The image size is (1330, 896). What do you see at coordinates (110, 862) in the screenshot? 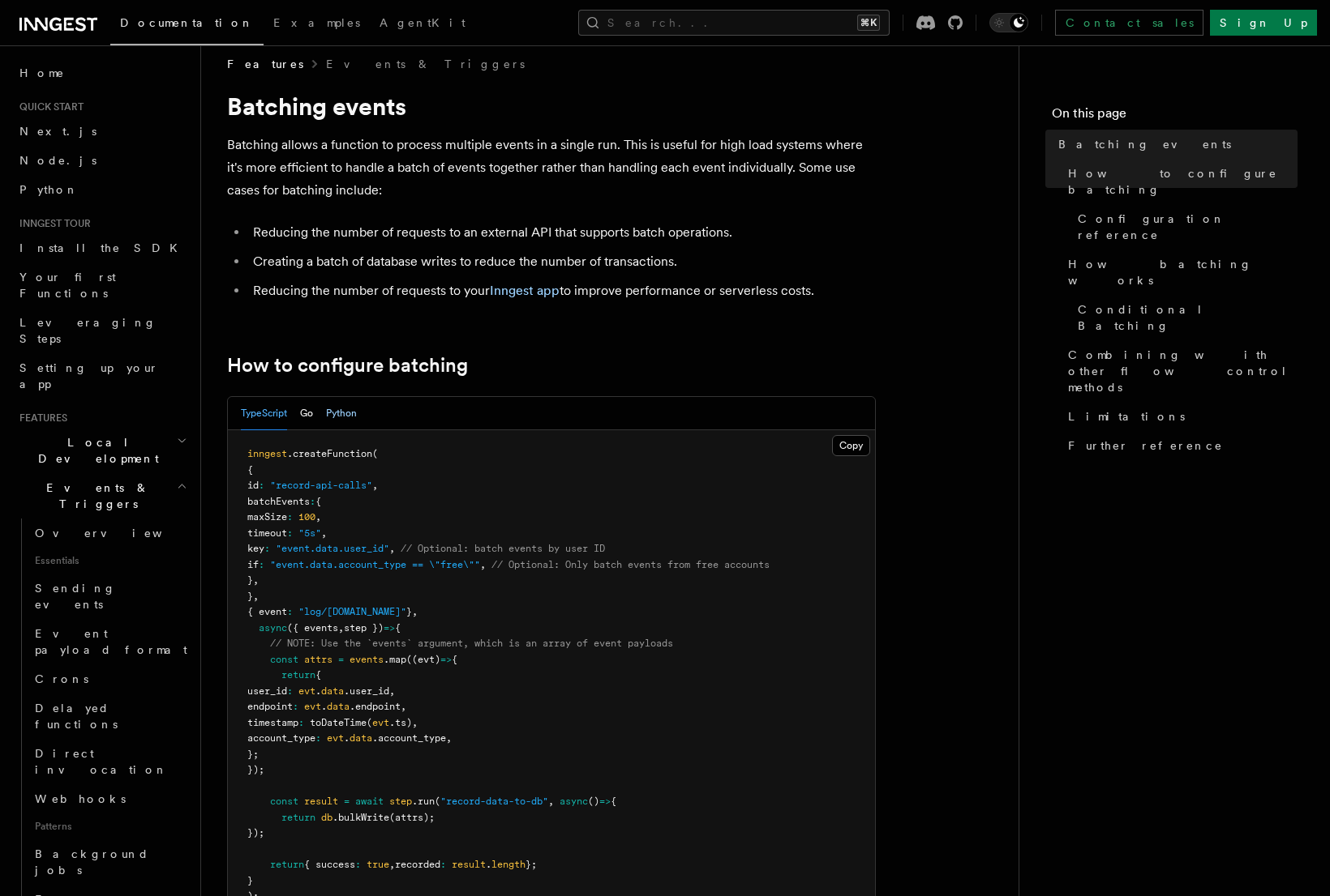
I see `a: Background jobs` at bounding box center [110, 862].